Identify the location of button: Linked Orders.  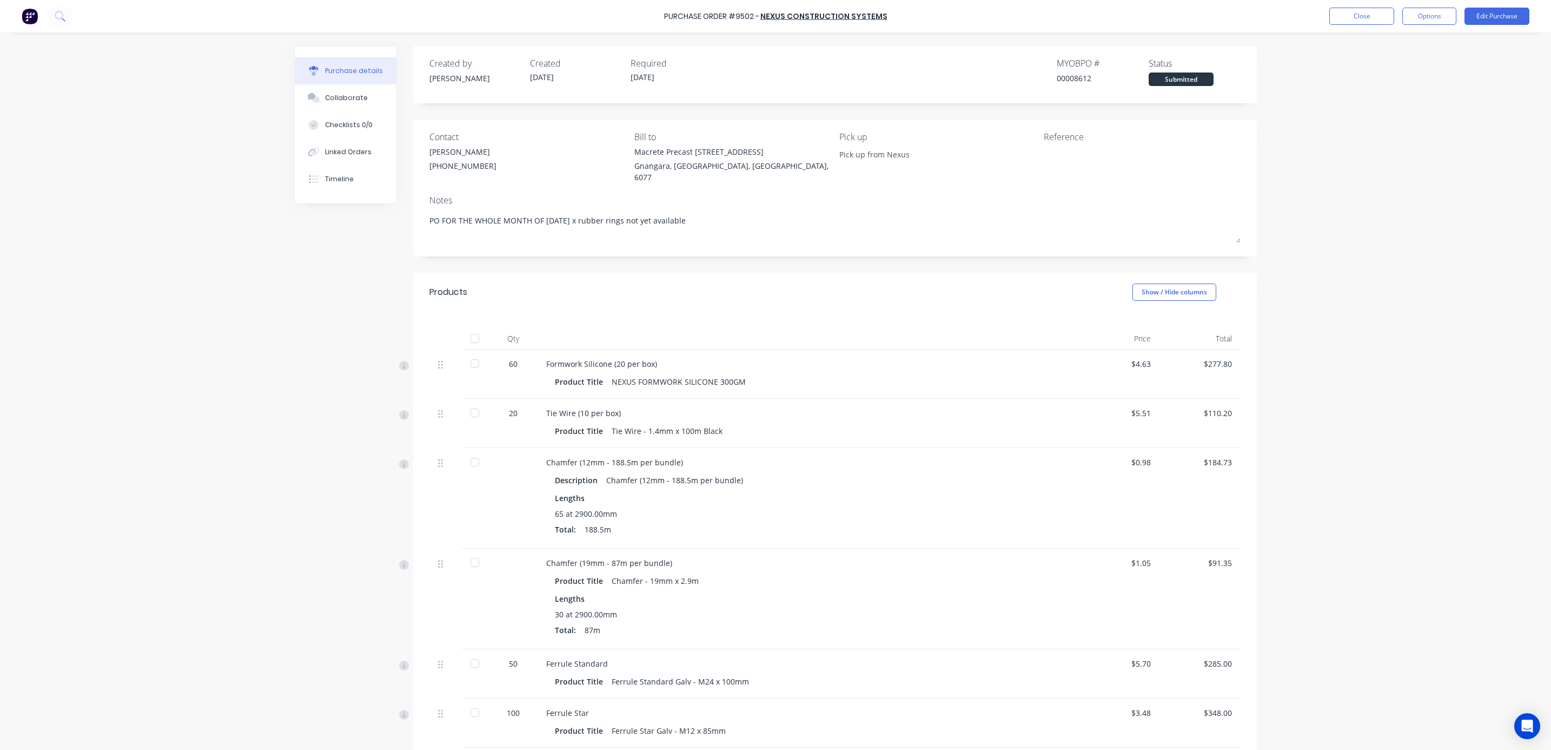
(346, 152).